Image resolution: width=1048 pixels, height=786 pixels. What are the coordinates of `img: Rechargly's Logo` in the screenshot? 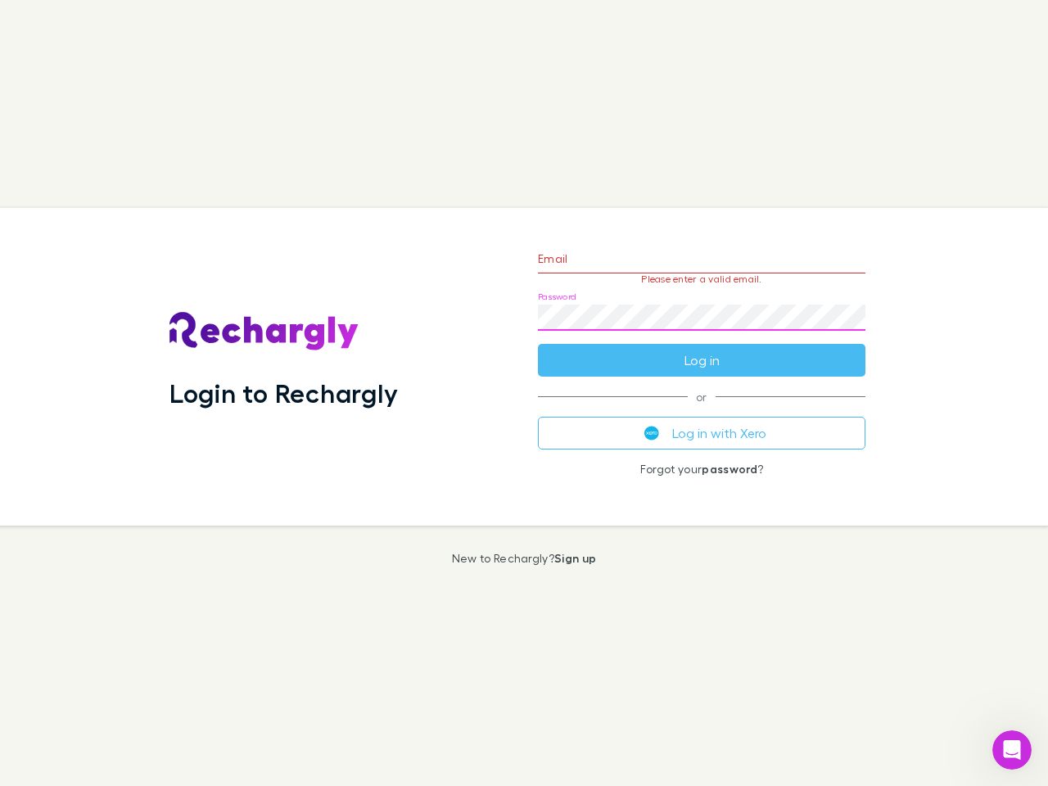 It's located at (265, 332).